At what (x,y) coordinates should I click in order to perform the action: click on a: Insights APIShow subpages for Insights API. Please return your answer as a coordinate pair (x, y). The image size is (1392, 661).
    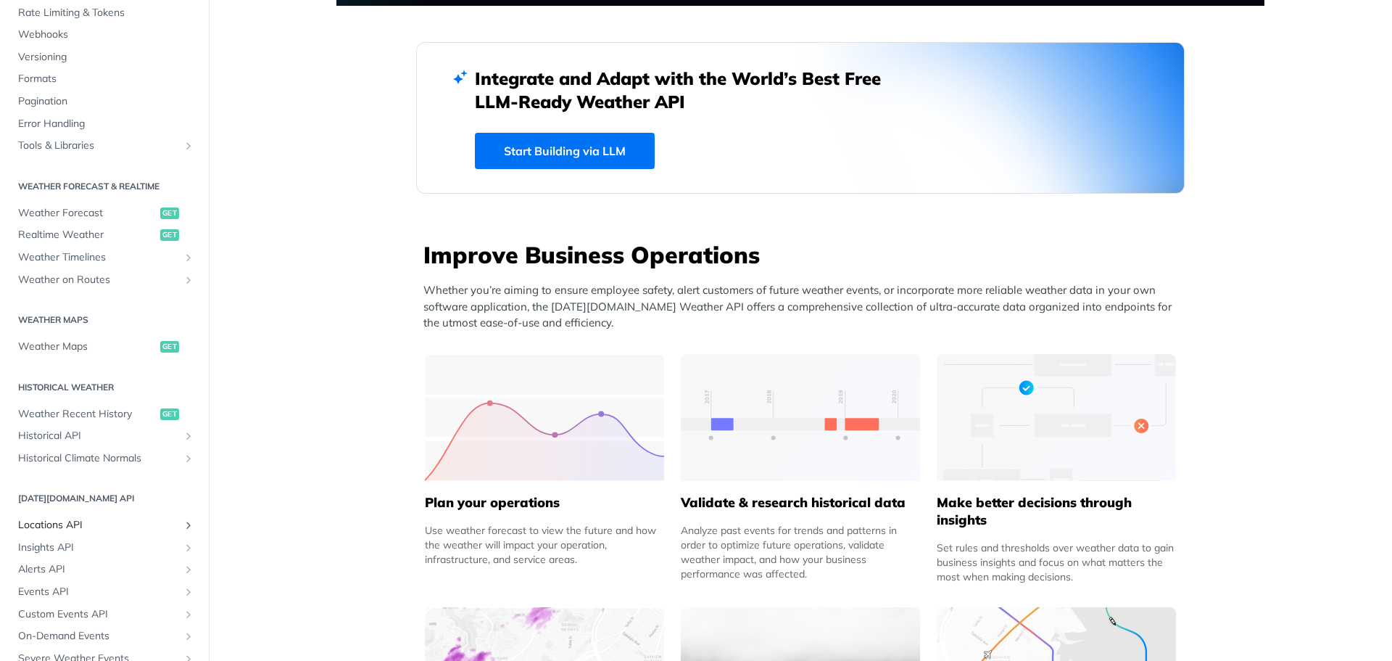
    Looking at the image, I should click on (104, 548).